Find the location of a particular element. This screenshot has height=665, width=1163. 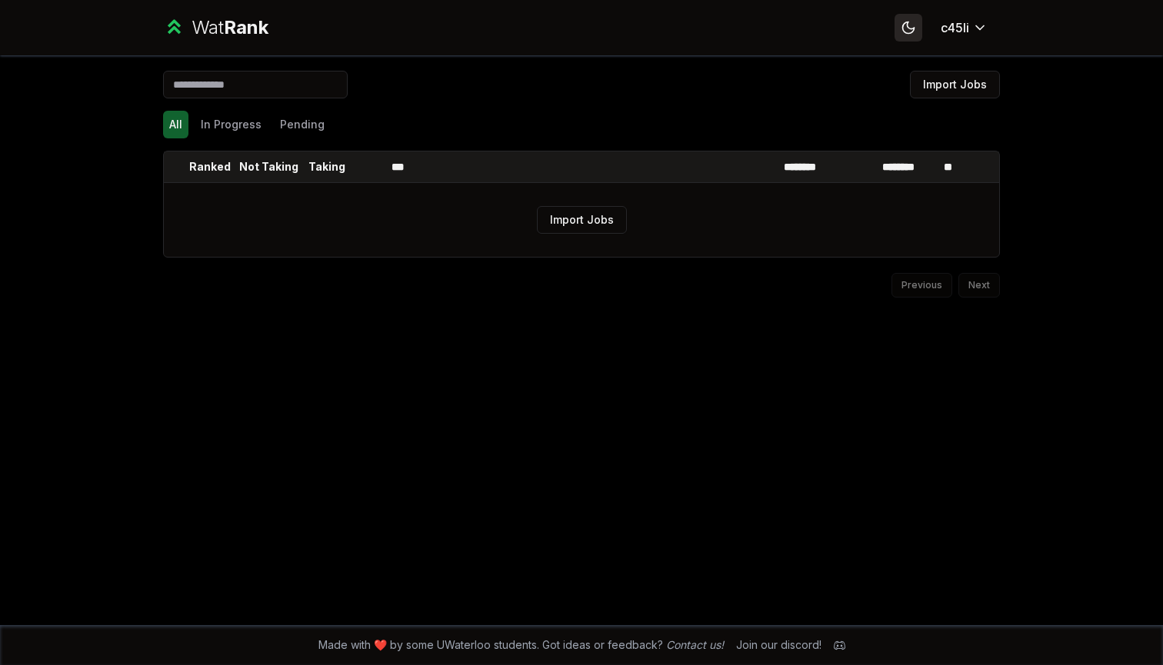

div: Join our discord! is located at coordinates (779, 645).